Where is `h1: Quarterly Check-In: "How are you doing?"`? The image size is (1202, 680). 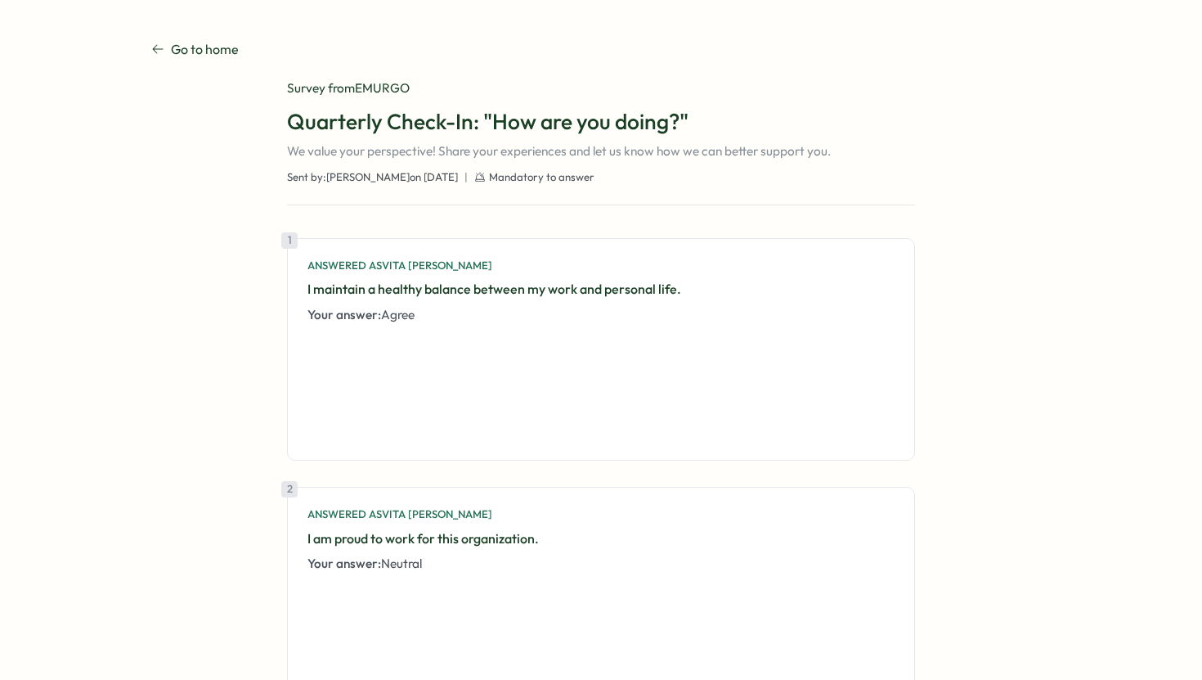
h1: Quarterly Check-In: "How are you doing?" is located at coordinates (601, 121).